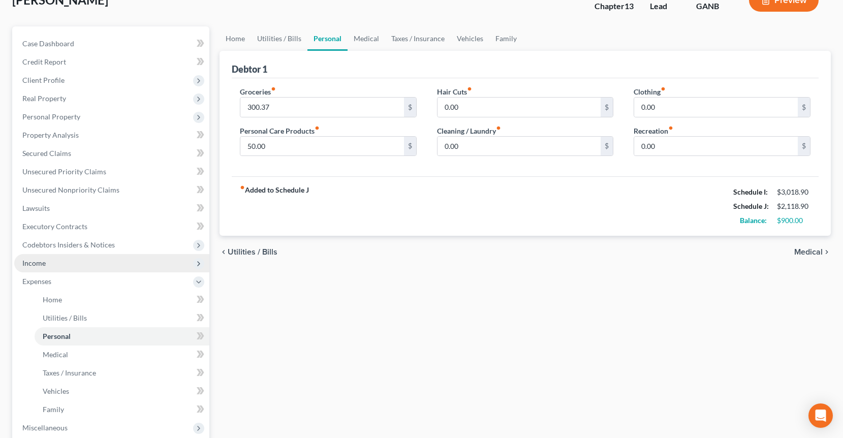 Image resolution: width=843 pixels, height=438 pixels. I want to click on a: Unsecured Priority Claims, so click(112, 172).